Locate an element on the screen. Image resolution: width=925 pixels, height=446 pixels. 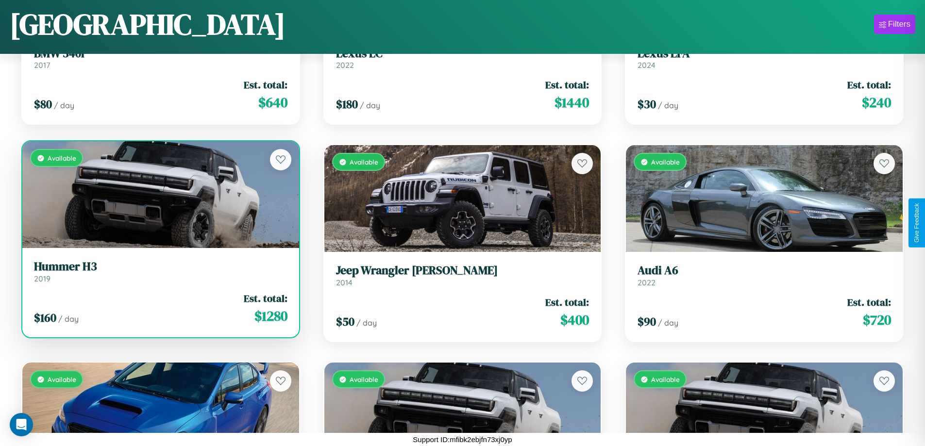
div: Open Intercom Messenger is located at coordinates (21, 425).